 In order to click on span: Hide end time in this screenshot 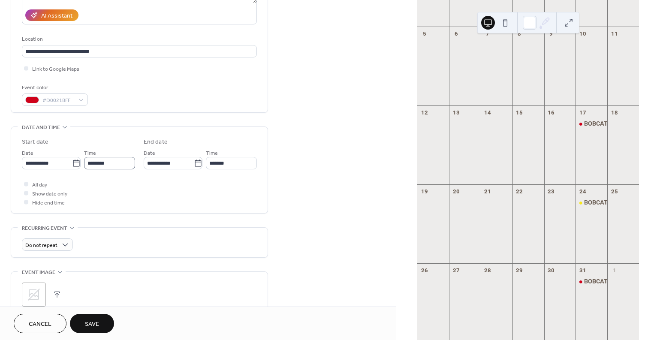, I will do `click(48, 203)`.